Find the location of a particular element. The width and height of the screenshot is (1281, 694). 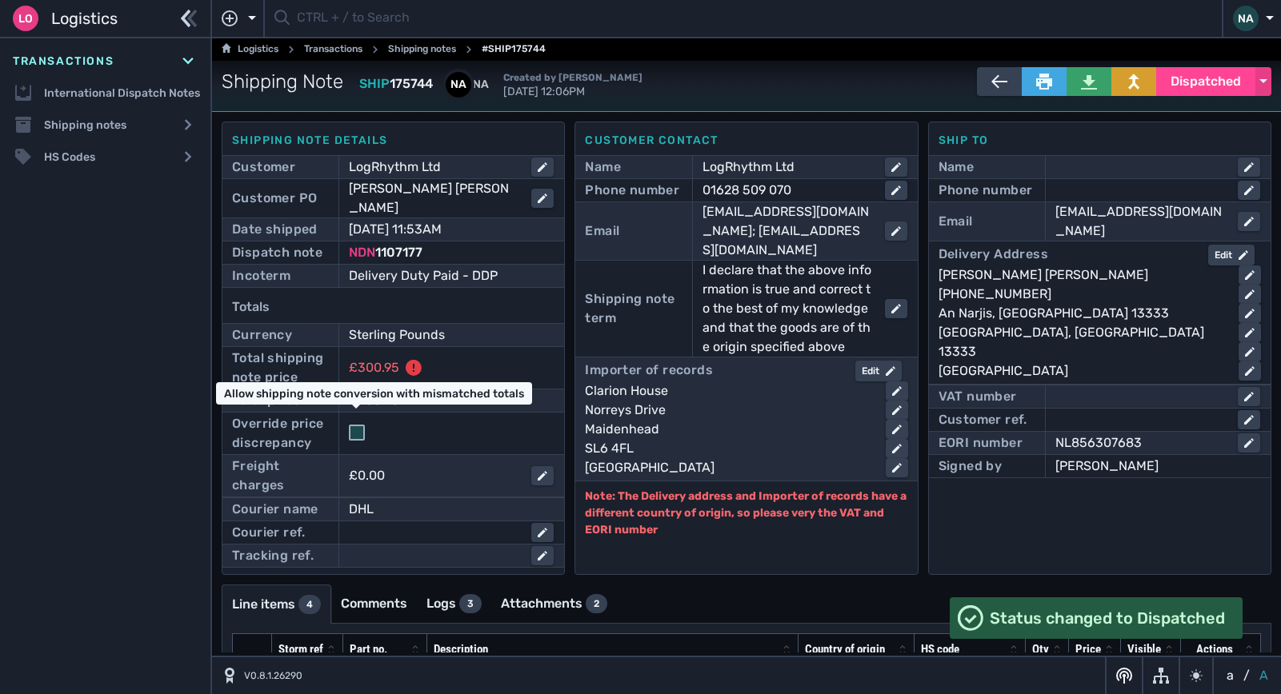

div: Tracking ref. is located at coordinates (273, 556).